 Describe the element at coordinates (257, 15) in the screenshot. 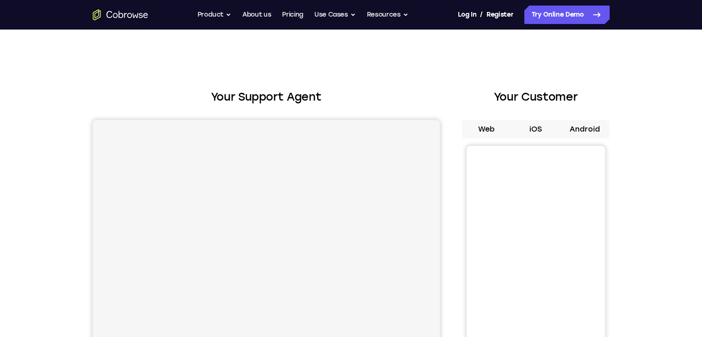

I see `a: About us` at that location.